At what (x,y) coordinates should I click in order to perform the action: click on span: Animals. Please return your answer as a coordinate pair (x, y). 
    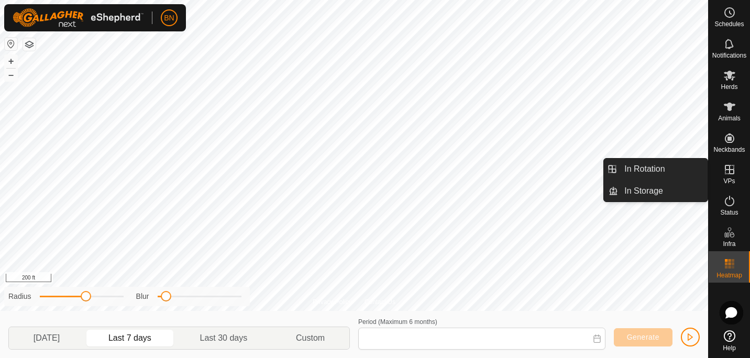
    Looking at the image, I should click on (729, 118).